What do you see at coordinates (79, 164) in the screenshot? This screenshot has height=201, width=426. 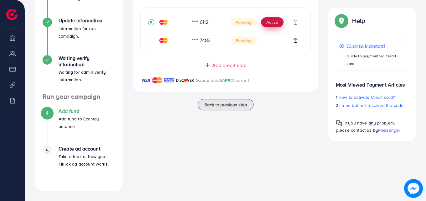 I see `li: Create ad account` at bounding box center [79, 164].